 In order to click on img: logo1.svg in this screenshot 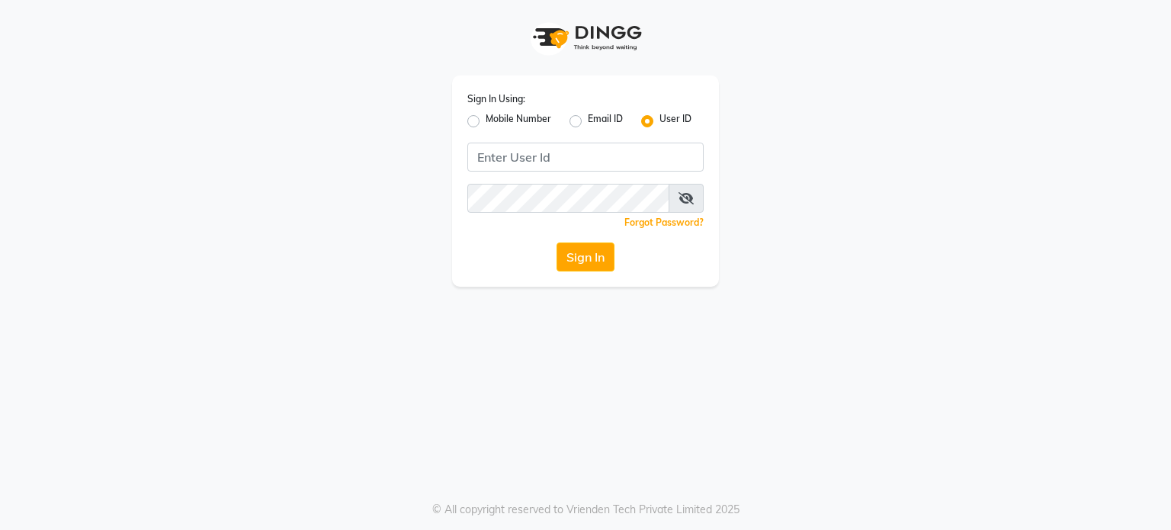, I will do `click(585, 37)`.